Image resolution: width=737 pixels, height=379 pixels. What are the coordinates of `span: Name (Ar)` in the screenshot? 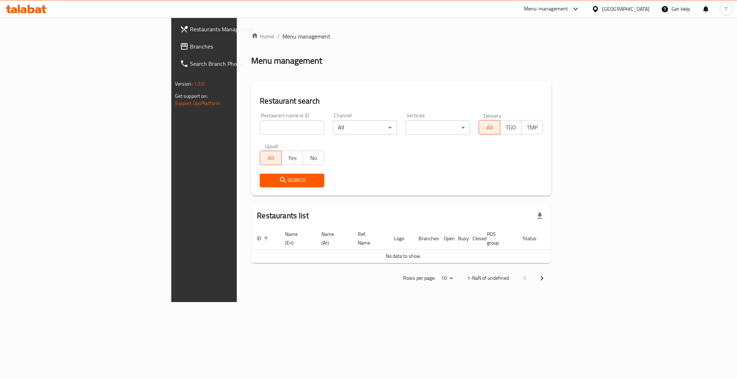 It's located at (332, 239).